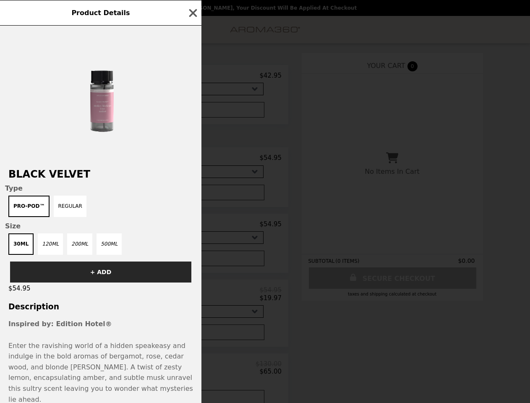  I want to click on span: Product Details, so click(100, 13).